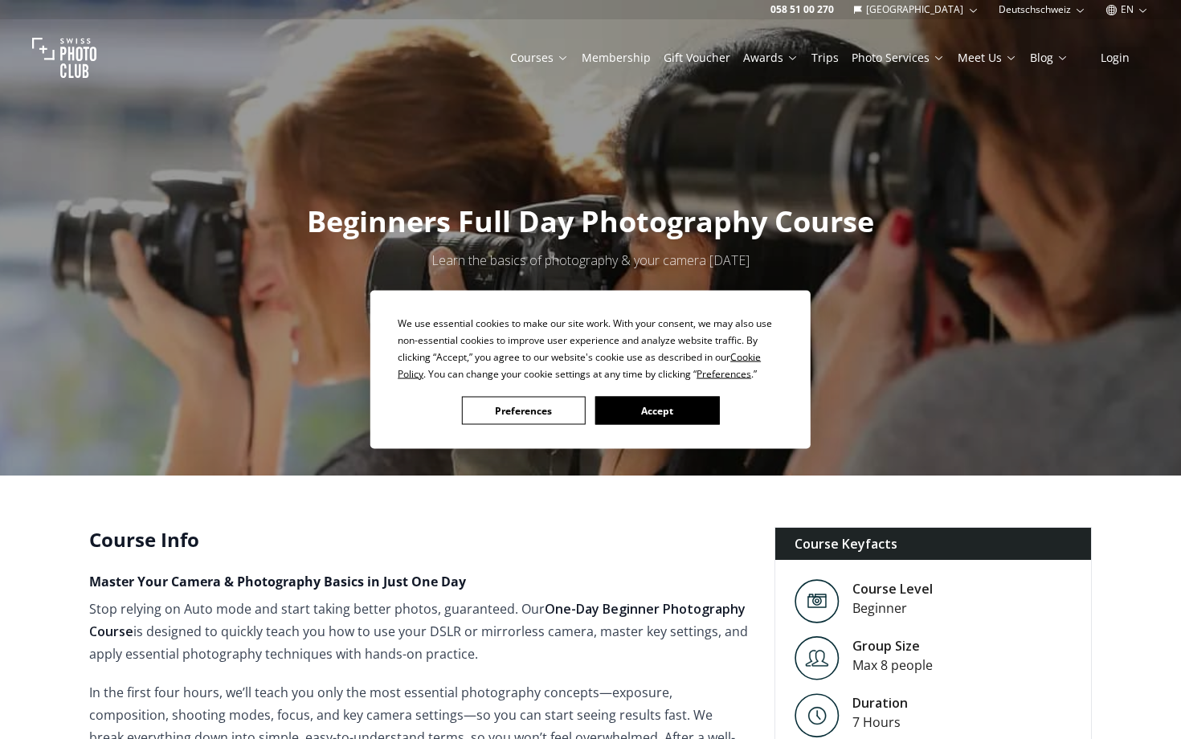 The image size is (1181, 739). Describe the element at coordinates (579, 365) in the screenshot. I see `span: Cookie Policy` at that location.